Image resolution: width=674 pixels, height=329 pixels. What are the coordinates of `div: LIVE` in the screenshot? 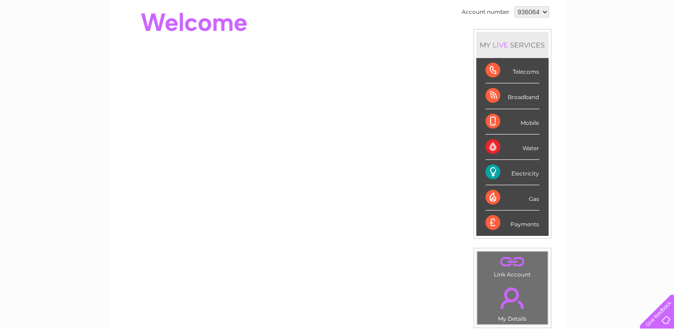 It's located at (501, 45).